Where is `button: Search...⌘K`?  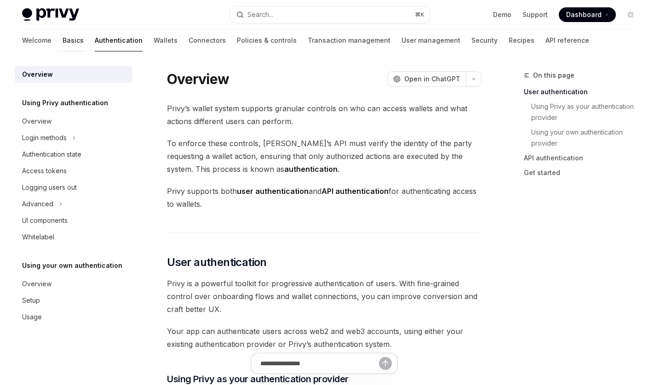
button: Search...⌘K is located at coordinates (330, 15).